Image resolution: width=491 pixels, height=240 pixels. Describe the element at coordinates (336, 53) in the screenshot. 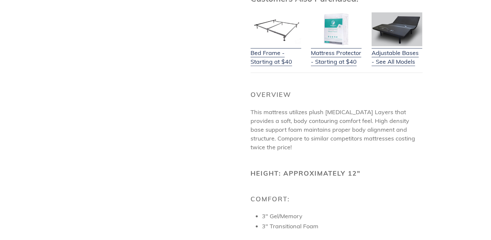

I see `a: Mattress Protector - Starting at $40` at that location.